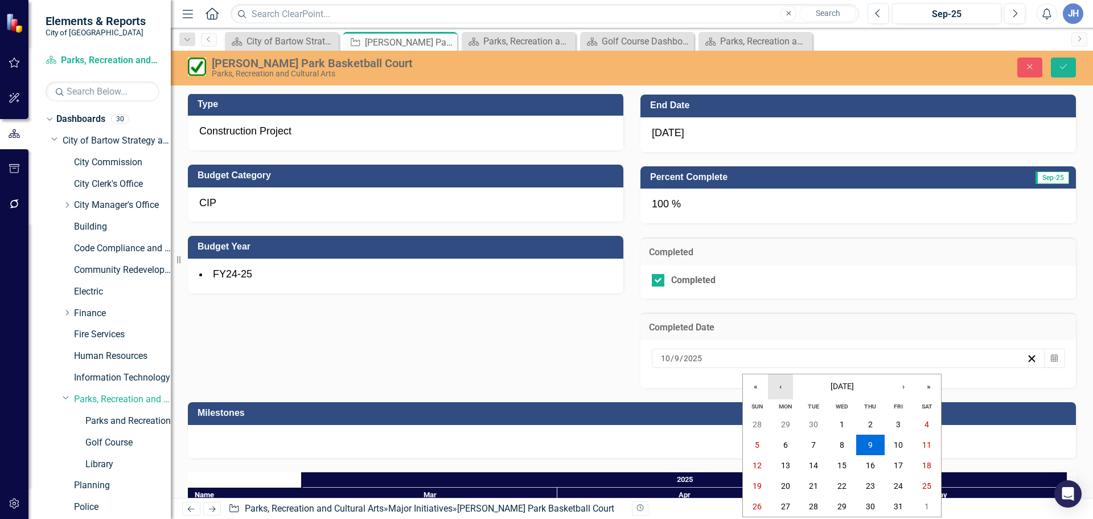 This screenshot has width=1093, height=519. What do you see at coordinates (842, 465) in the screenshot?
I see `abbr: October 15, 2025` at bounding box center [842, 465].